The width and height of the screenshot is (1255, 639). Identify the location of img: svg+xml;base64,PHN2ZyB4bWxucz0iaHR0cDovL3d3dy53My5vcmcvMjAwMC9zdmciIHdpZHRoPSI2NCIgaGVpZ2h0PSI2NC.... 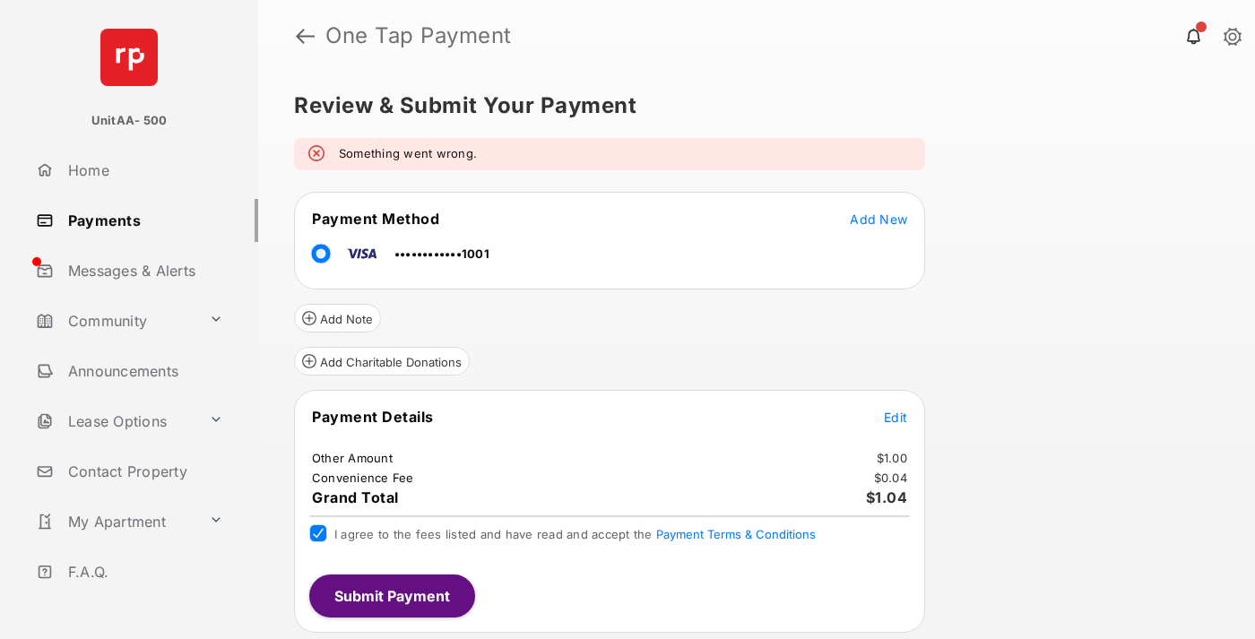
(129, 57).